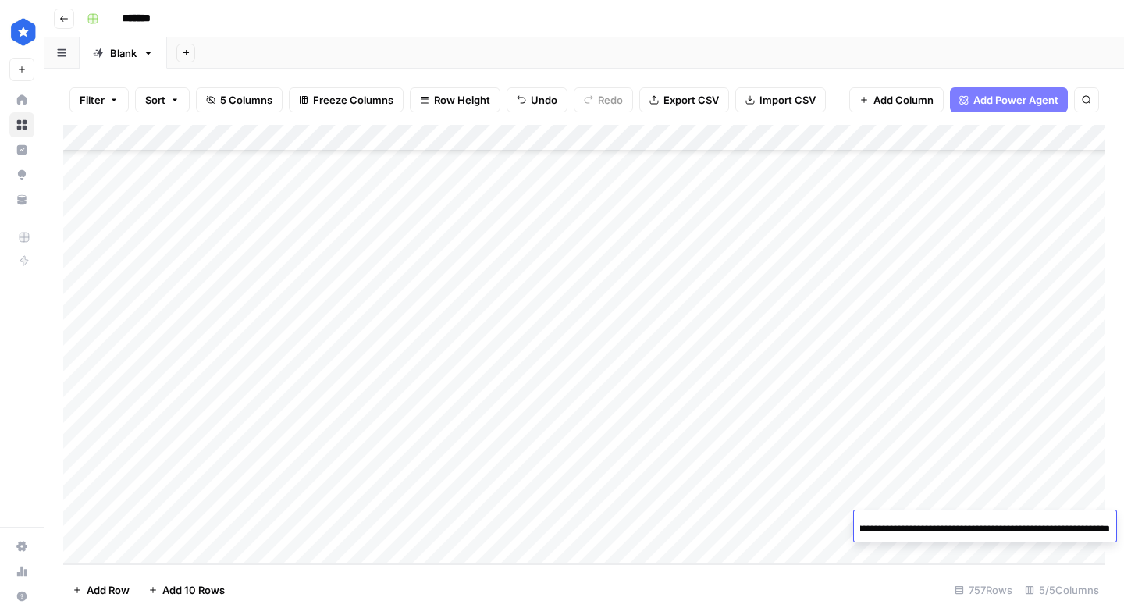 The image size is (1124, 615). I want to click on span: Row Height, so click(462, 100).